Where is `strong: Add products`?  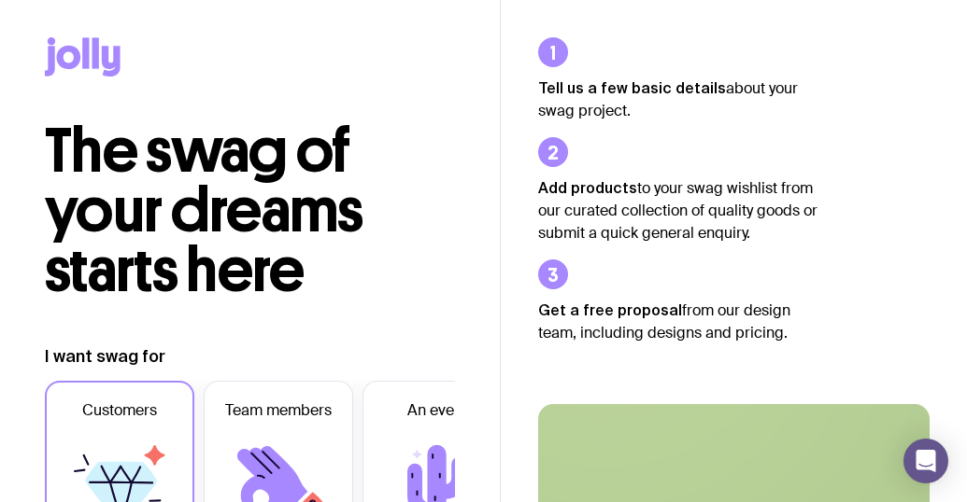 strong: Add products is located at coordinates (587, 188).